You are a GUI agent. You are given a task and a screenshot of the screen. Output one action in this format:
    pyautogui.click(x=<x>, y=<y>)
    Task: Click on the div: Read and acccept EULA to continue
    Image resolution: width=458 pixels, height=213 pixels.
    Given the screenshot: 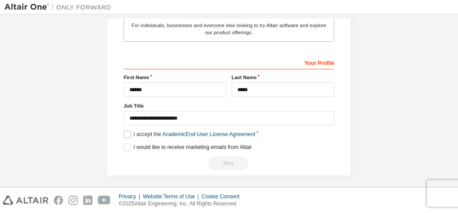 What is the action you would take?
    pyautogui.click(x=229, y=163)
    